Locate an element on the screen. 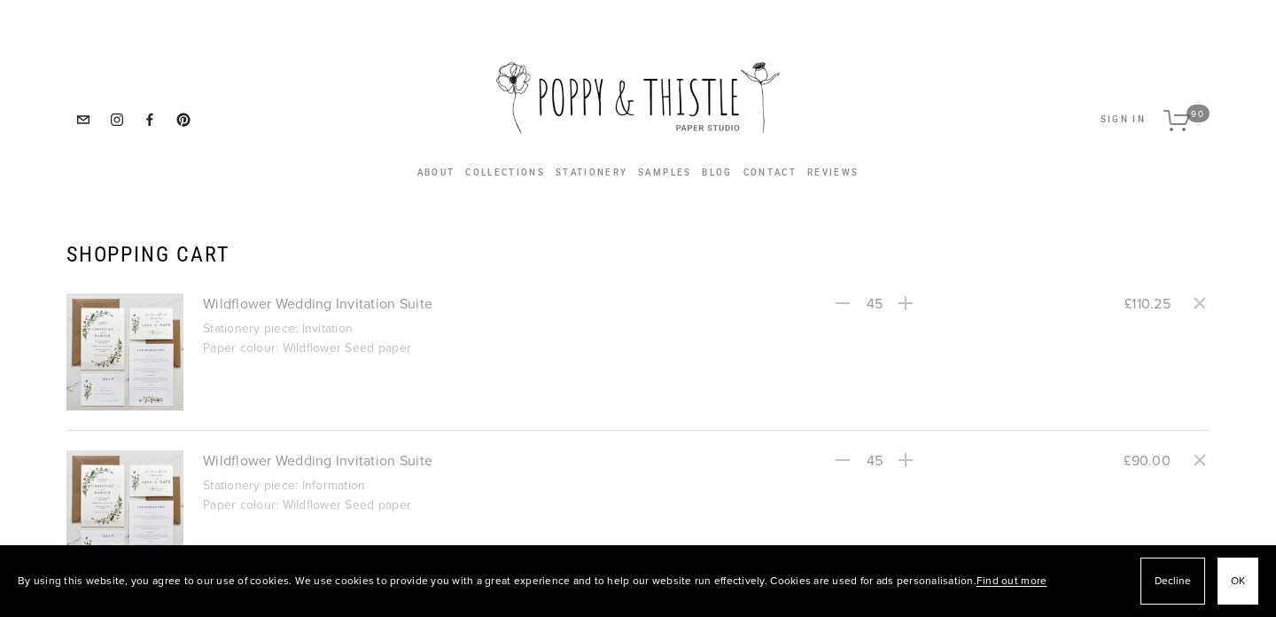 This screenshot has height=617, width=1276. a: 90 items in cart is located at coordinates (1186, 120).